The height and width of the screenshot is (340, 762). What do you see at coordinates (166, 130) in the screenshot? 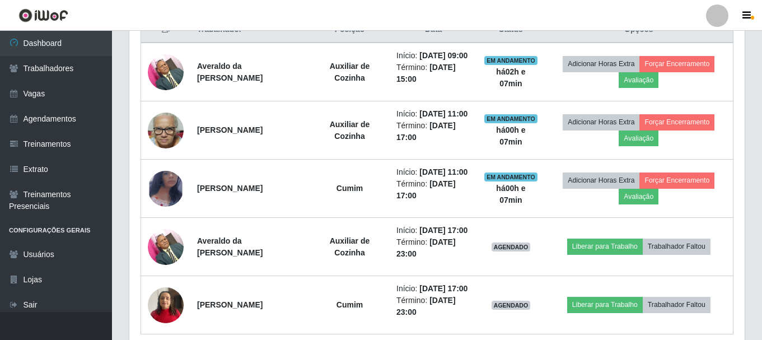
I see `img: 1721517353496.jpeg` at bounding box center [166, 130].